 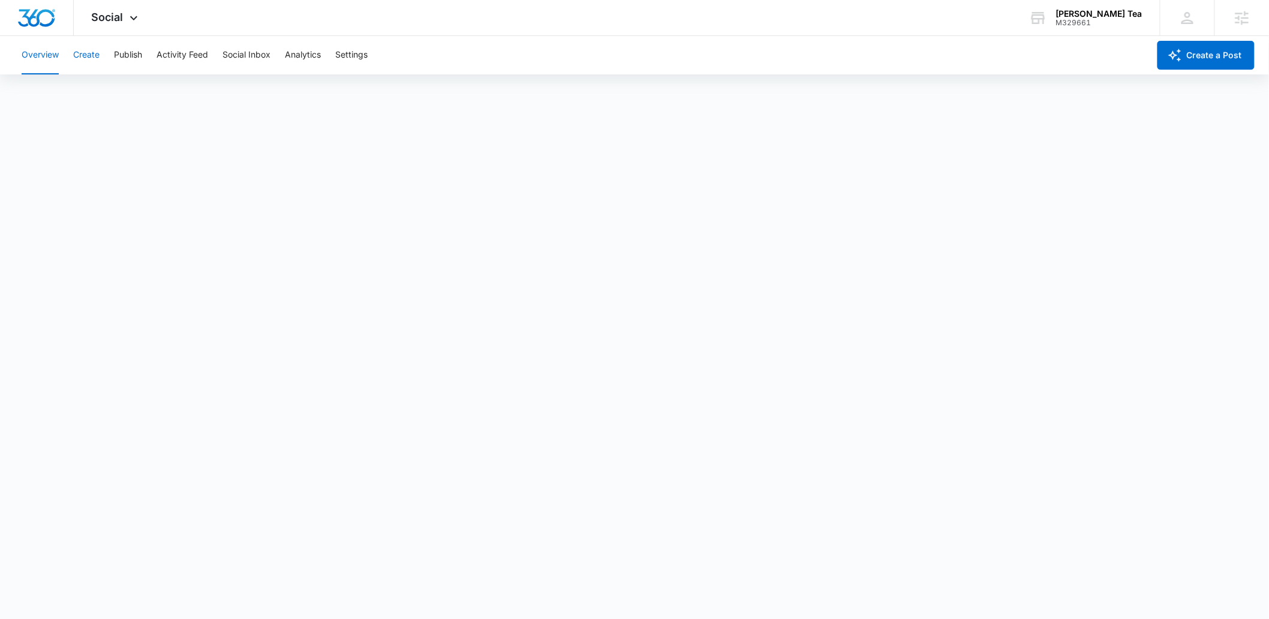 I want to click on button: Create, so click(x=86, y=55).